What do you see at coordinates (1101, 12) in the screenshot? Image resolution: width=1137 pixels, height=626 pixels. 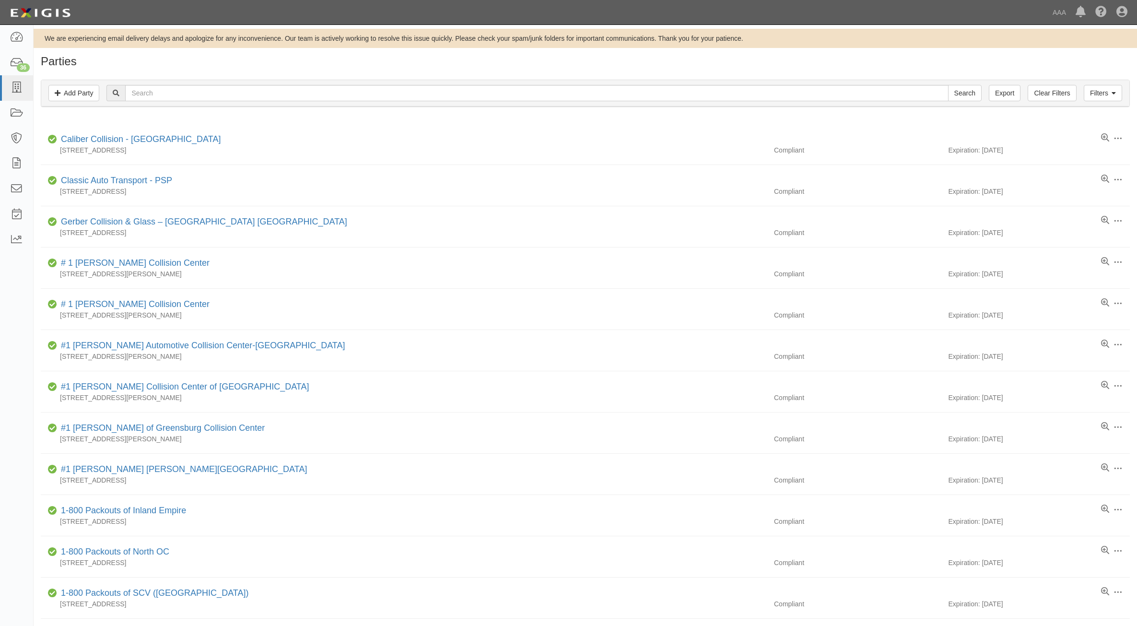 I see `i: Help Center - Complianz` at bounding box center [1101, 12].